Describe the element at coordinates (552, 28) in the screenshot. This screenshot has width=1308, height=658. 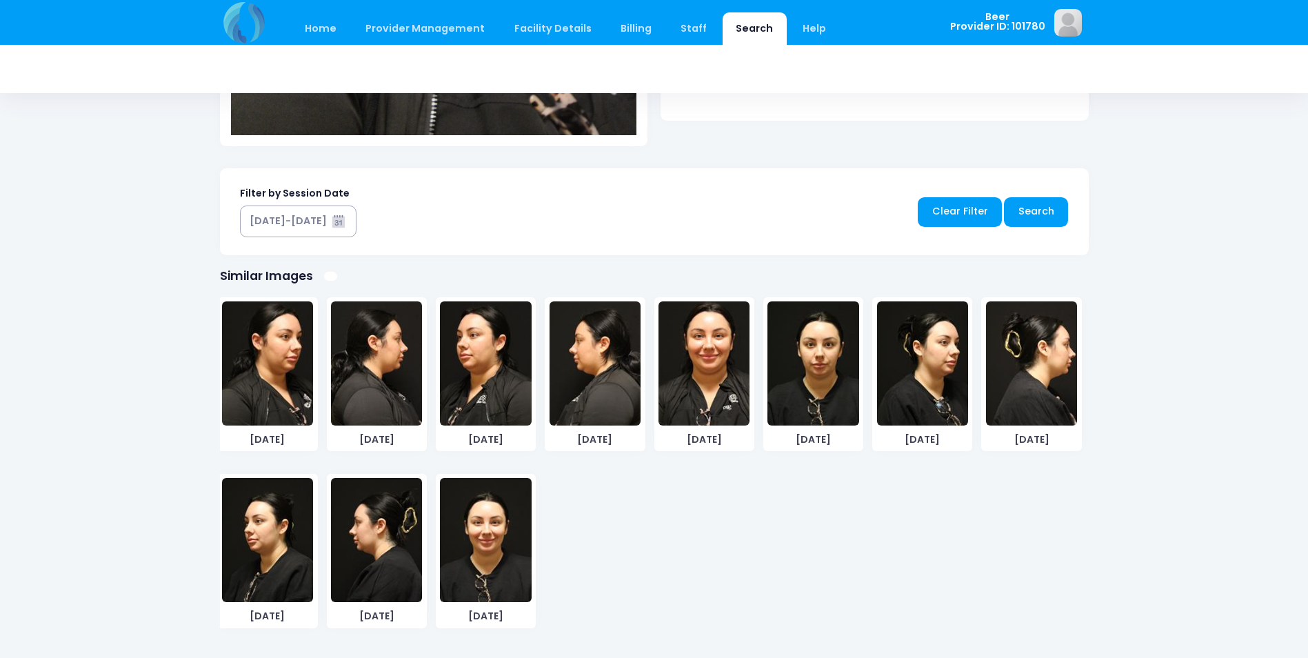
I see `a: Facility Details` at that location.